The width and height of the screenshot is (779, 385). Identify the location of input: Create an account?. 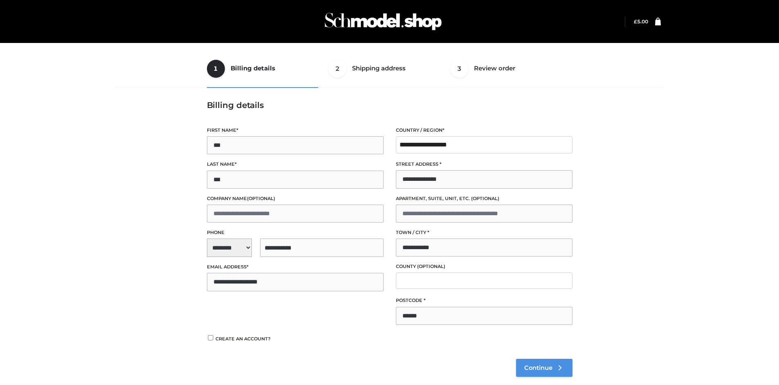
(211, 337).